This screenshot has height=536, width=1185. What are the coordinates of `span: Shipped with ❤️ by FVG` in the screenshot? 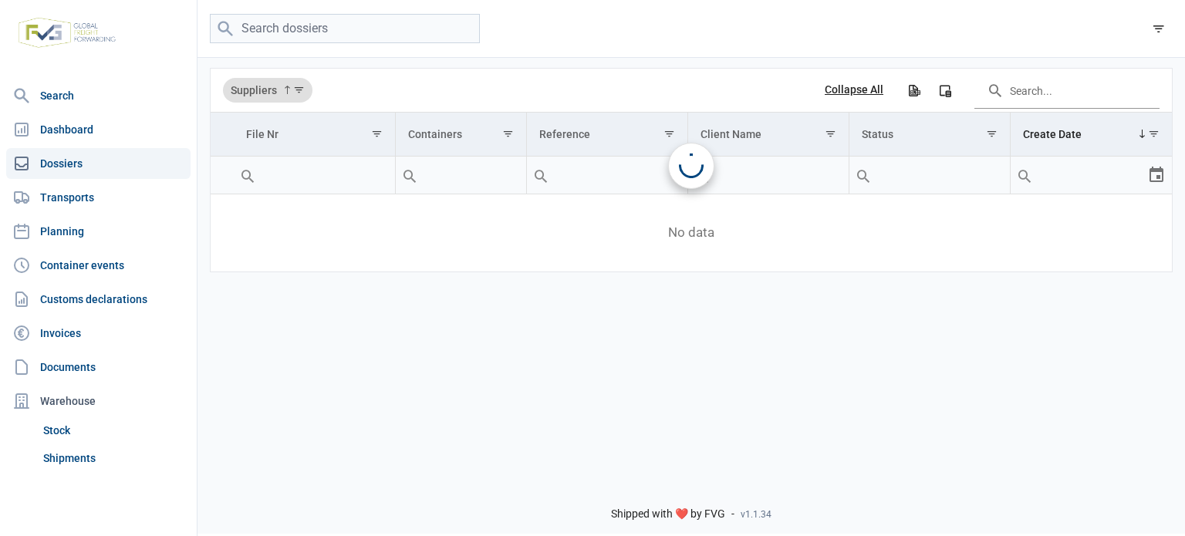 It's located at (668, 515).